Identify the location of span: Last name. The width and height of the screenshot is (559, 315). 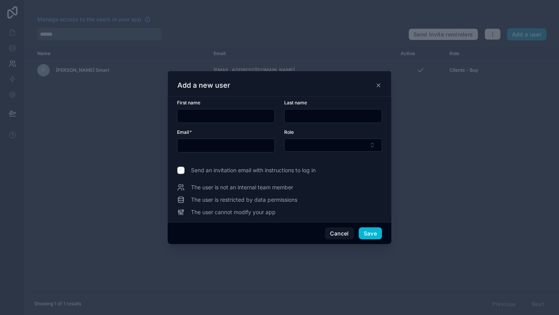
(295, 102).